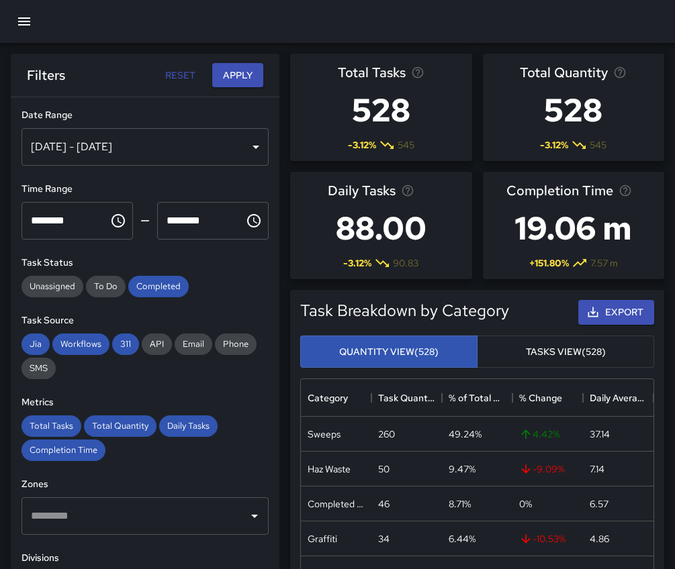 The width and height of the screenshot is (675, 569). Describe the element at coordinates (462, 539) in the screenshot. I see `div: 6.44%` at that location.